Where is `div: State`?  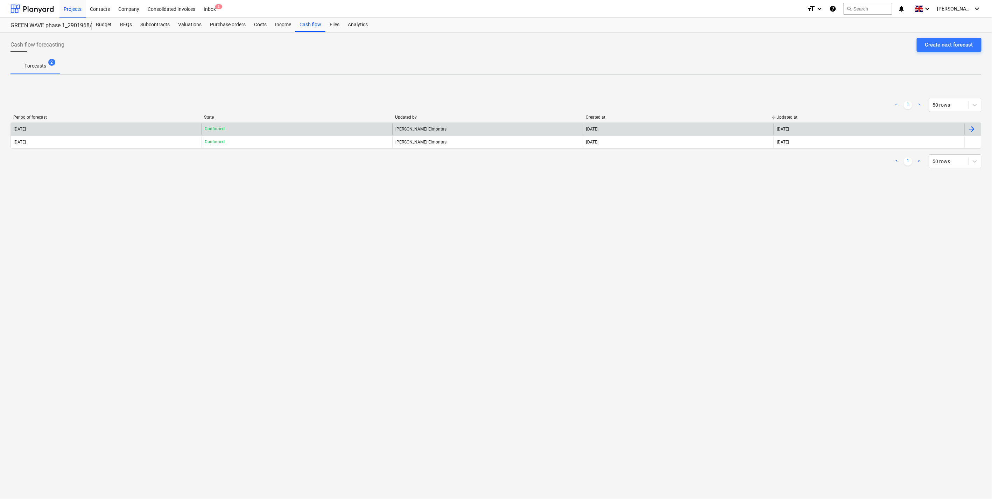 div: State is located at coordinates (296, 117).